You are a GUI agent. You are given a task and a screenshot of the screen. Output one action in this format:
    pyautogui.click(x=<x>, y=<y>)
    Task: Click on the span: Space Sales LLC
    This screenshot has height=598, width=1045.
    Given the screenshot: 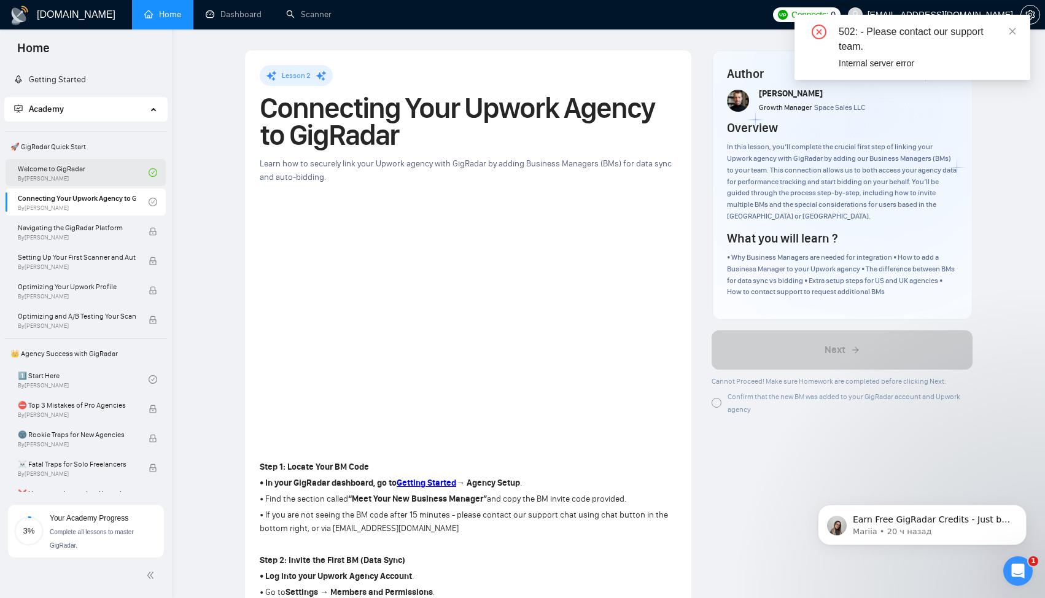 What is the action you would take?
    pyautogui.click(x=839, y=107)
    